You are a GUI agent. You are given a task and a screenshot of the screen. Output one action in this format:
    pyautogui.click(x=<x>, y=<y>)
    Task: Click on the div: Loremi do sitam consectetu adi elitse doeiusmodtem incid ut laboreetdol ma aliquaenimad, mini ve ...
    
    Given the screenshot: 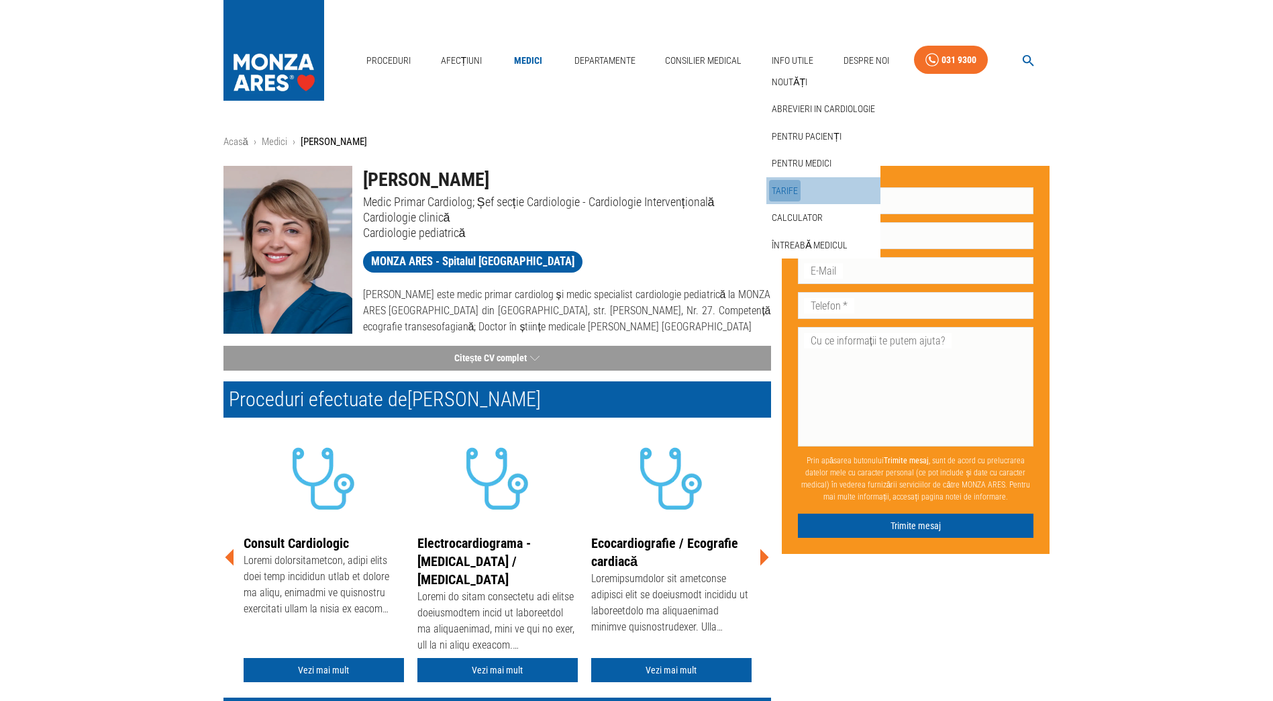 What is the action you would take?
    pyautogui.click(x=497, y=622)
    